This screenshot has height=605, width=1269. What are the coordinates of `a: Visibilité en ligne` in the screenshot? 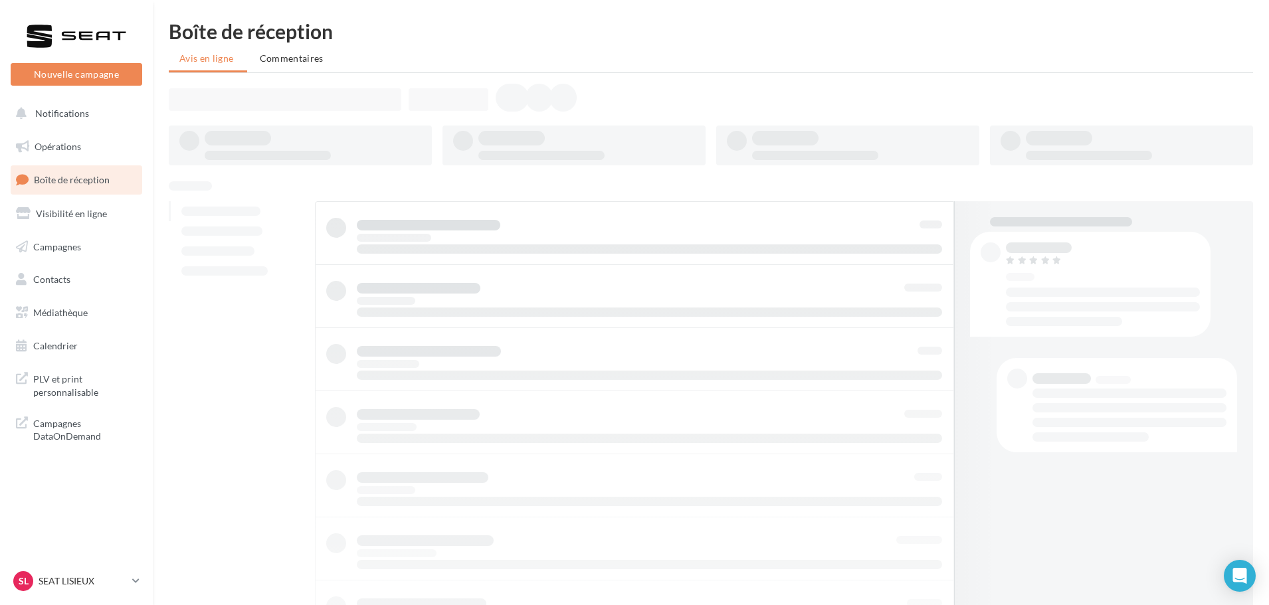 It's located at (76, 214).